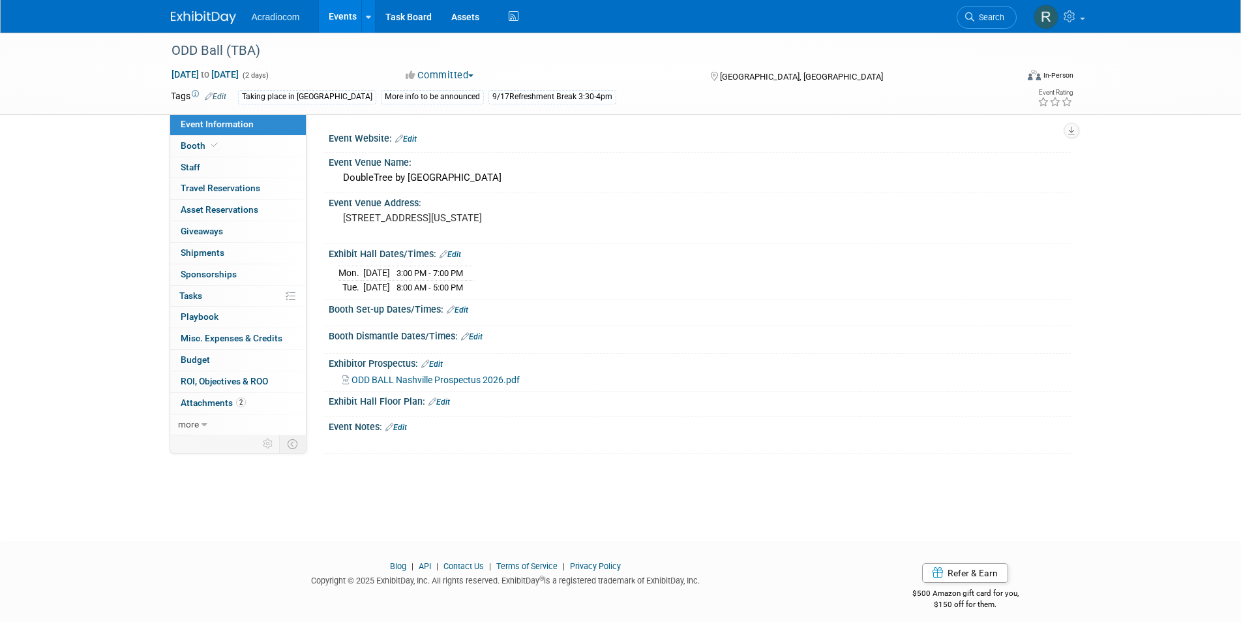 The width and height of the screenshot is (1241, 622). What do you see at coordinates (238, 189) in the screenshot?
I see `a: Travel Reservations` at bounding box center [238, 189].